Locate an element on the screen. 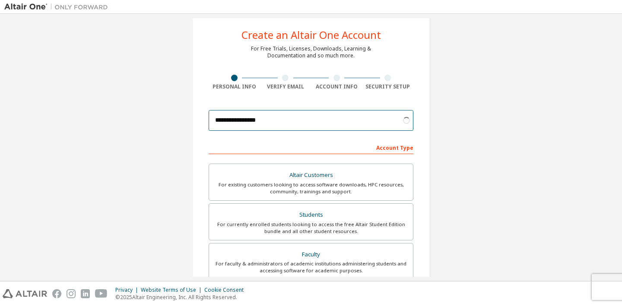  div: Verify Email is located at coordinates (286, 87).